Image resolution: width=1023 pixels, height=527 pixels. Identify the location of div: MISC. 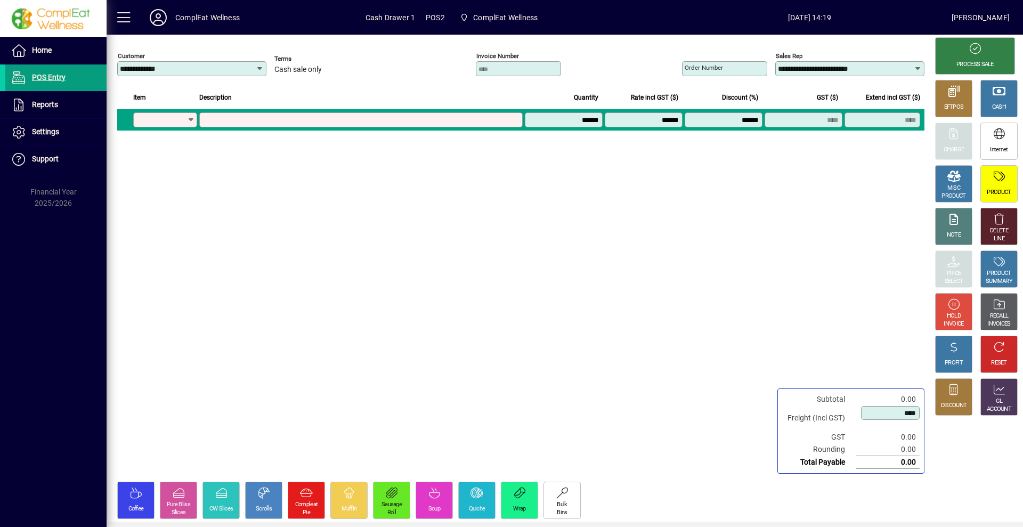
(954, 188).